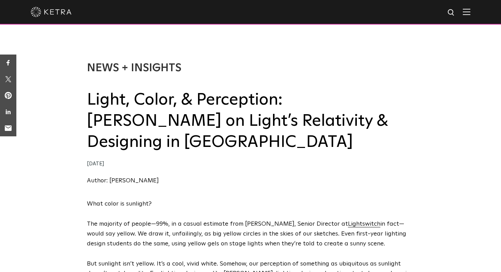 The height and width of the screenshot is (272, 501). Describe the element at coordinates (466, 12) in the screenshot. I see `img: Hamburger%20Nav.svg` at that location.